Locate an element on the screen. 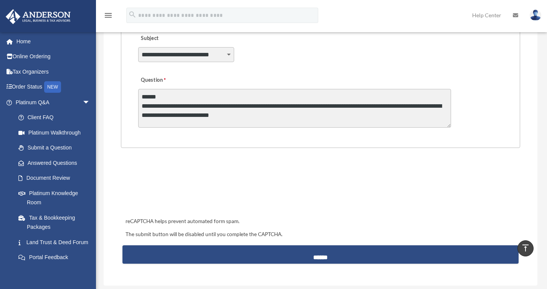 This screenshot has height=289, width=547. a: Document Review is located at coordinates (56, 178).